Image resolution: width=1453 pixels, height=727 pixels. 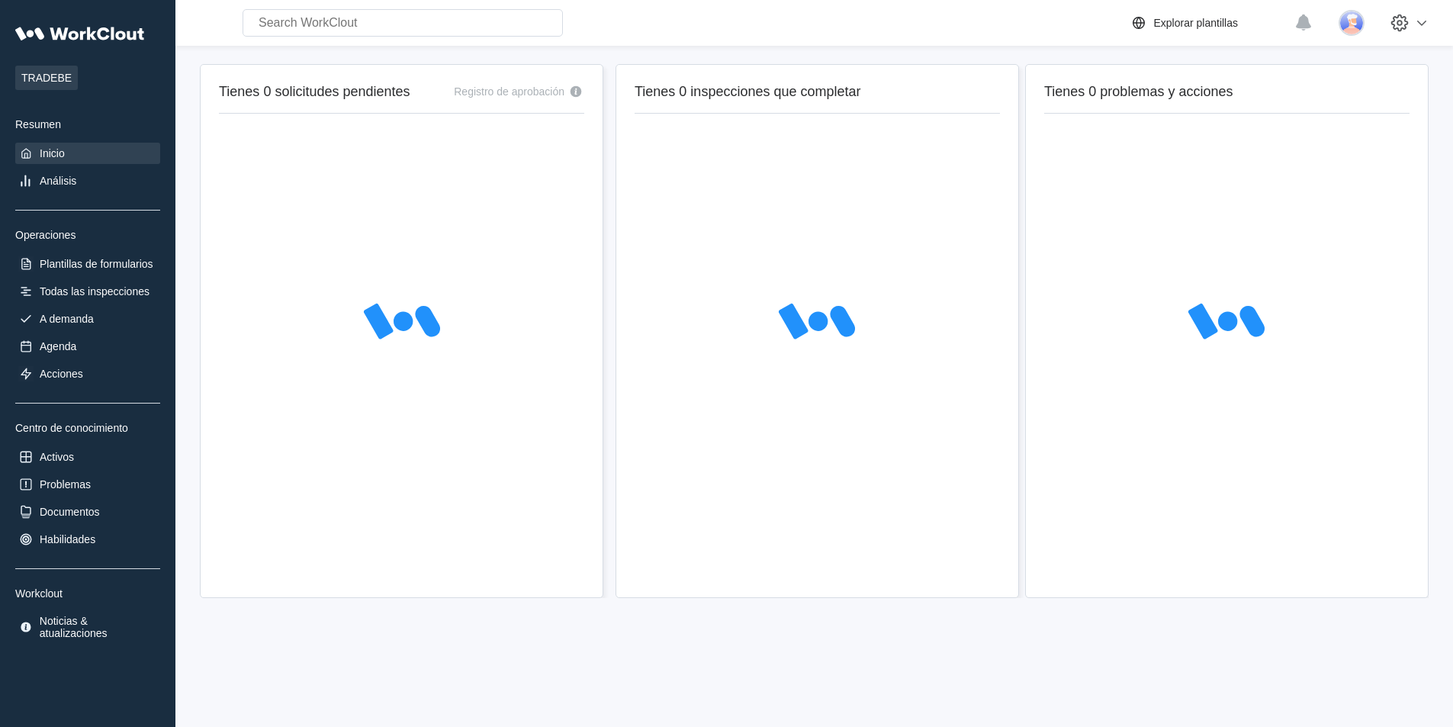 I want to click on img: user-3.png, so click(x=1352, y=23).